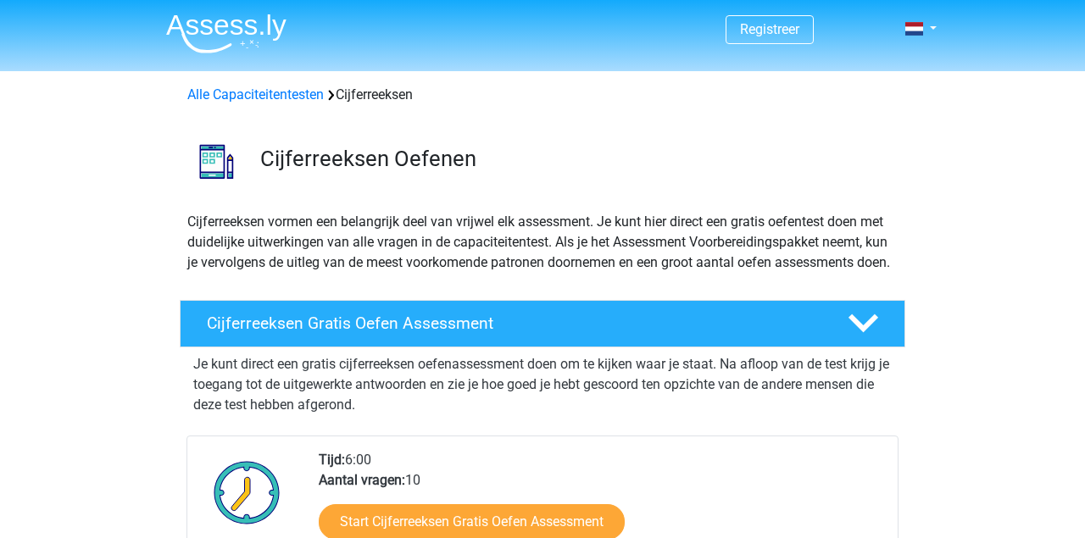  Describe the element at coordinates (543, 385) in the screenshot. I see `p: Je kunt direct een gratis cijferreeksen oefenassessment doen om te kijken waar je staat. Na afloo...` at that location.